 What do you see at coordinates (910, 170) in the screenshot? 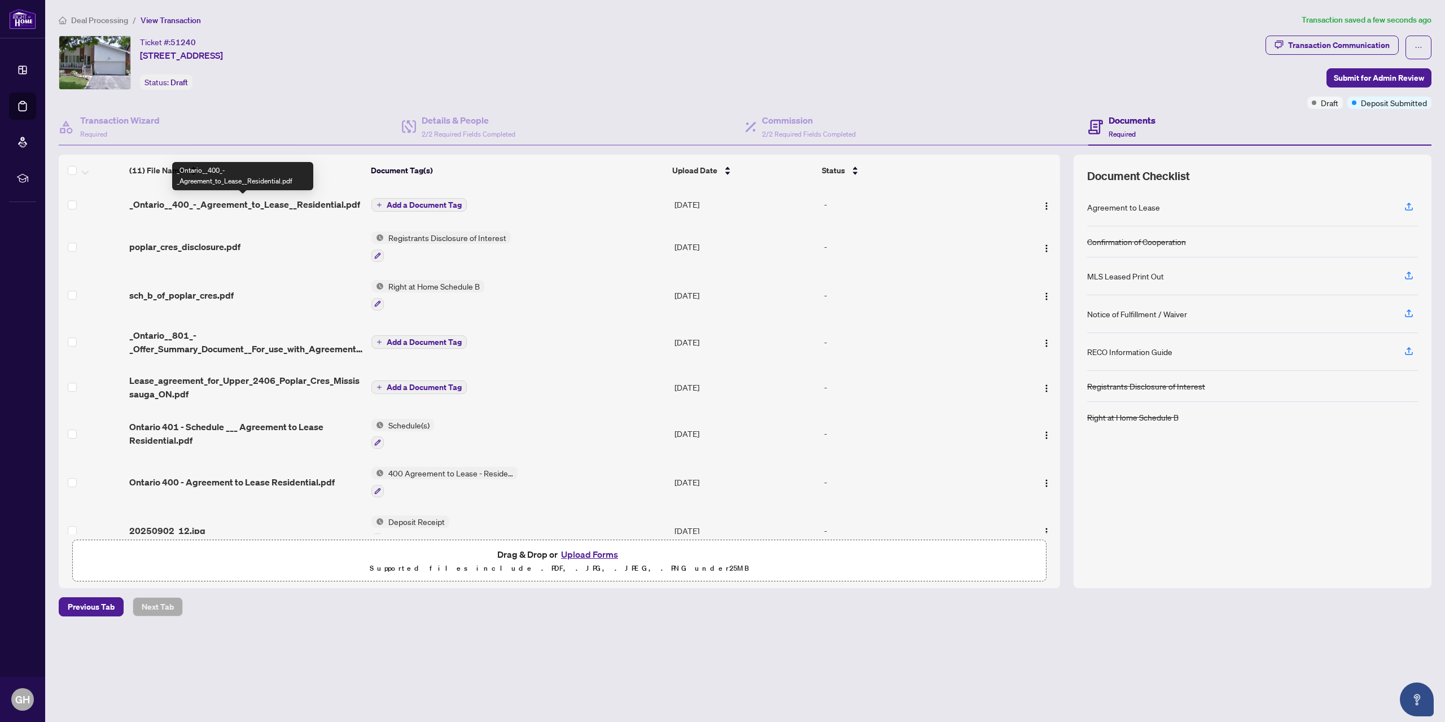
I see `th: Status` at bounding box center [910, 170].